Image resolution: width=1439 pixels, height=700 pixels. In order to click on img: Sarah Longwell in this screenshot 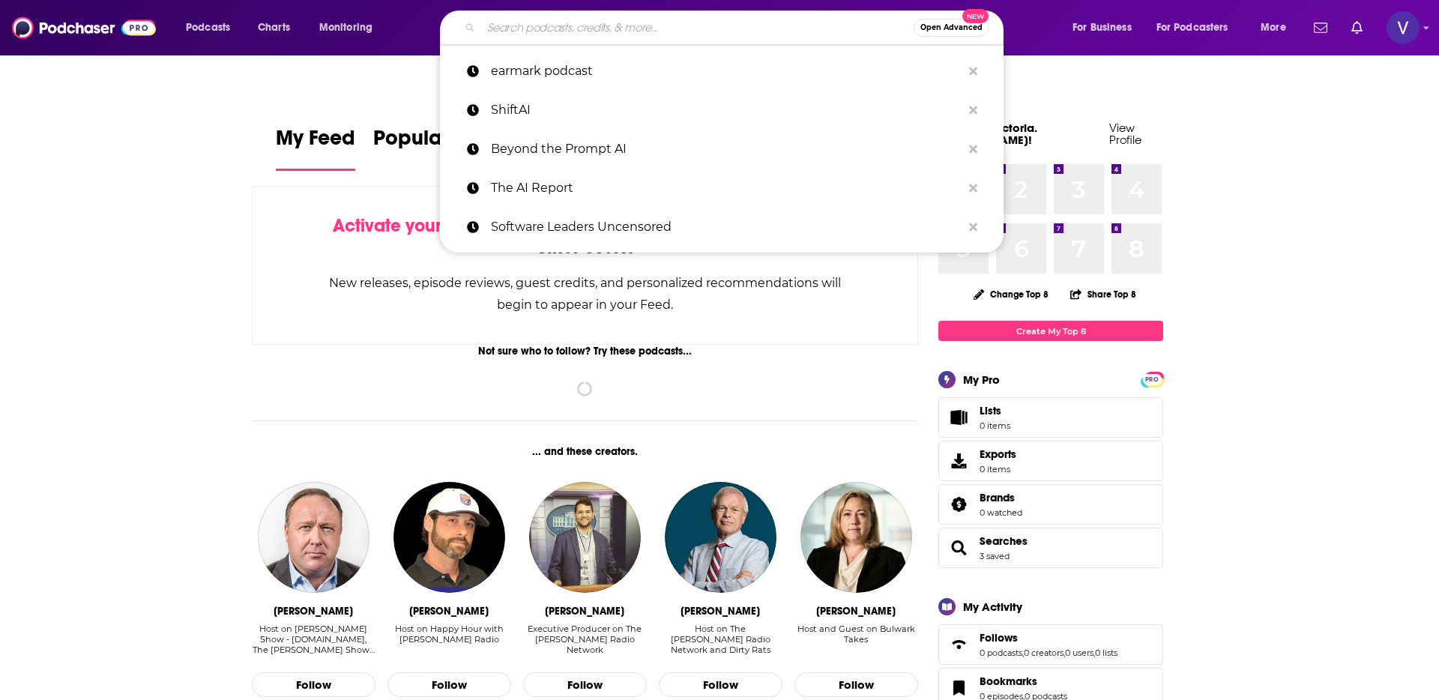, I will do `click(856, 537)`.